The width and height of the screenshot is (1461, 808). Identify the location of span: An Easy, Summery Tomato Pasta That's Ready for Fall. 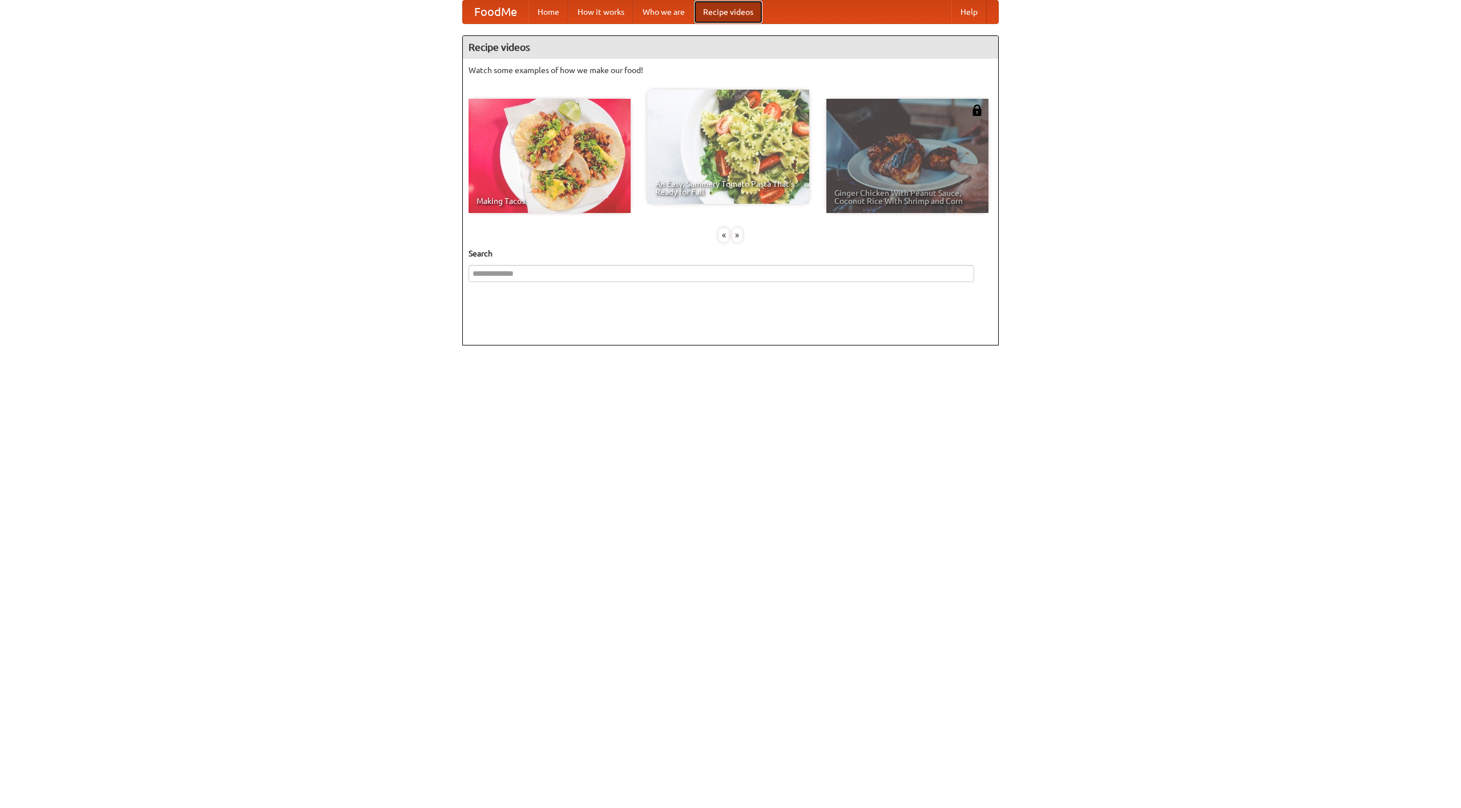
(728, 188).